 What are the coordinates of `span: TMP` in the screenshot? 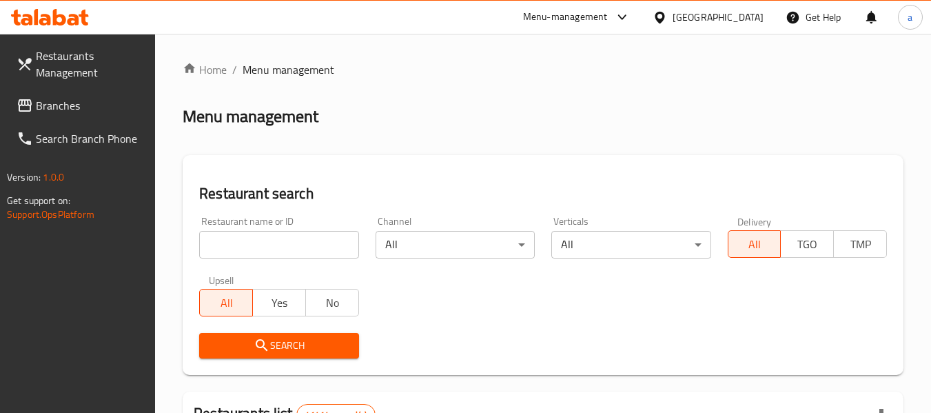 It's located at (860, 244).